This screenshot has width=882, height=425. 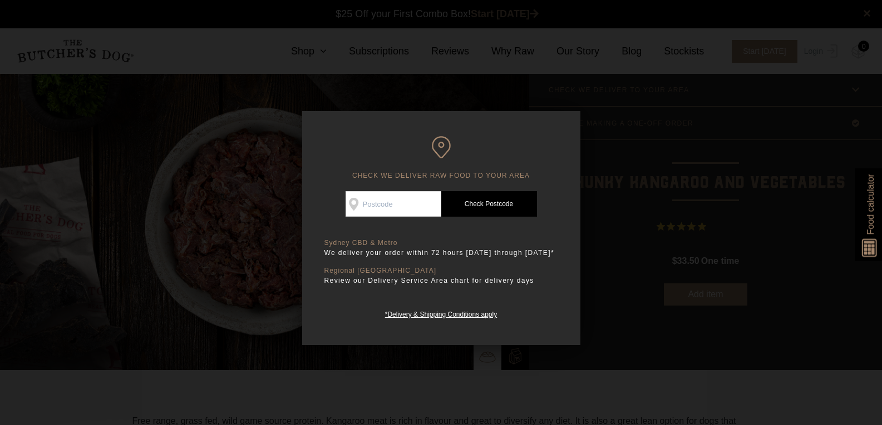 I want to click on a: *Delivery & Shipping Conditions apply, so click(x=441, y=313).